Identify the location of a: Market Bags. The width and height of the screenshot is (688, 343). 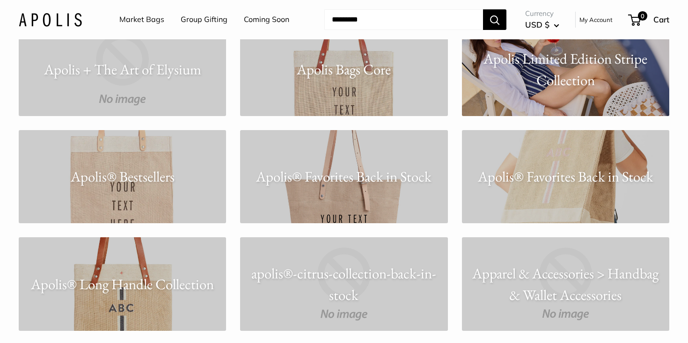
(142, 20).